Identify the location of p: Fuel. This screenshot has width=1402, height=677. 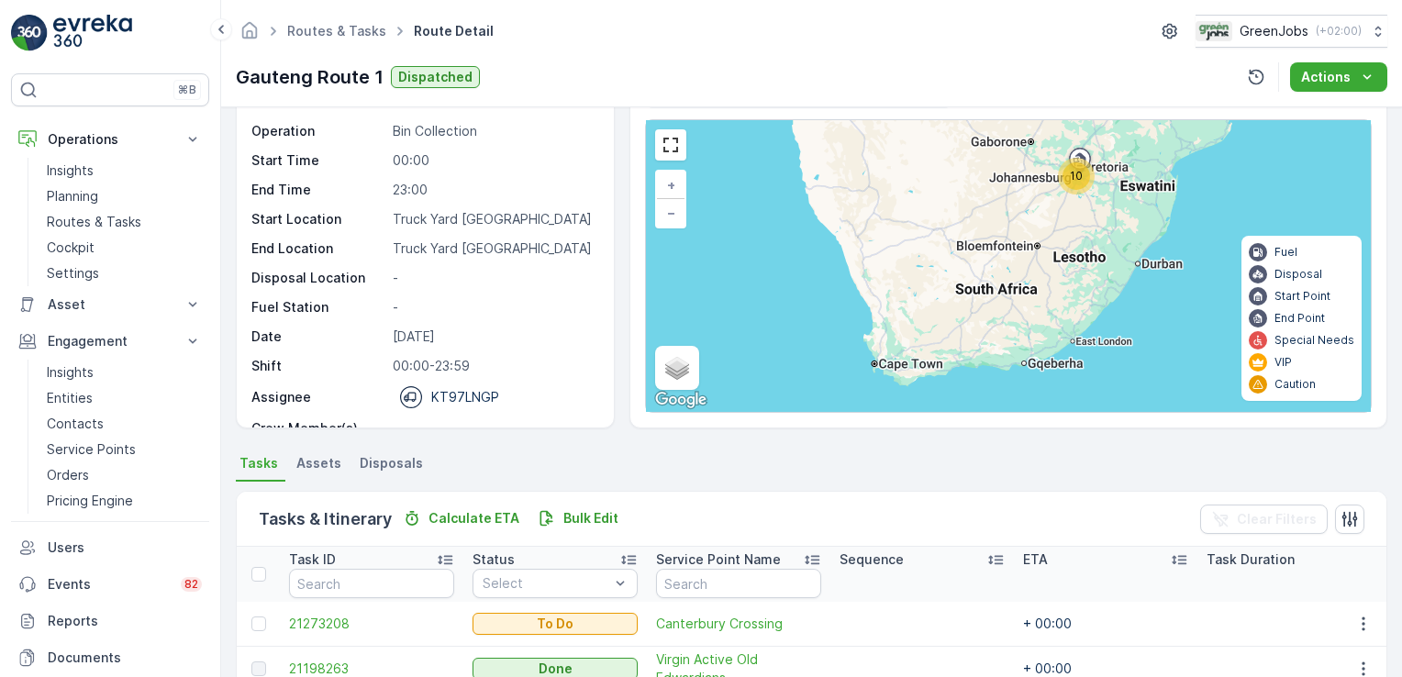
(1285, 252).